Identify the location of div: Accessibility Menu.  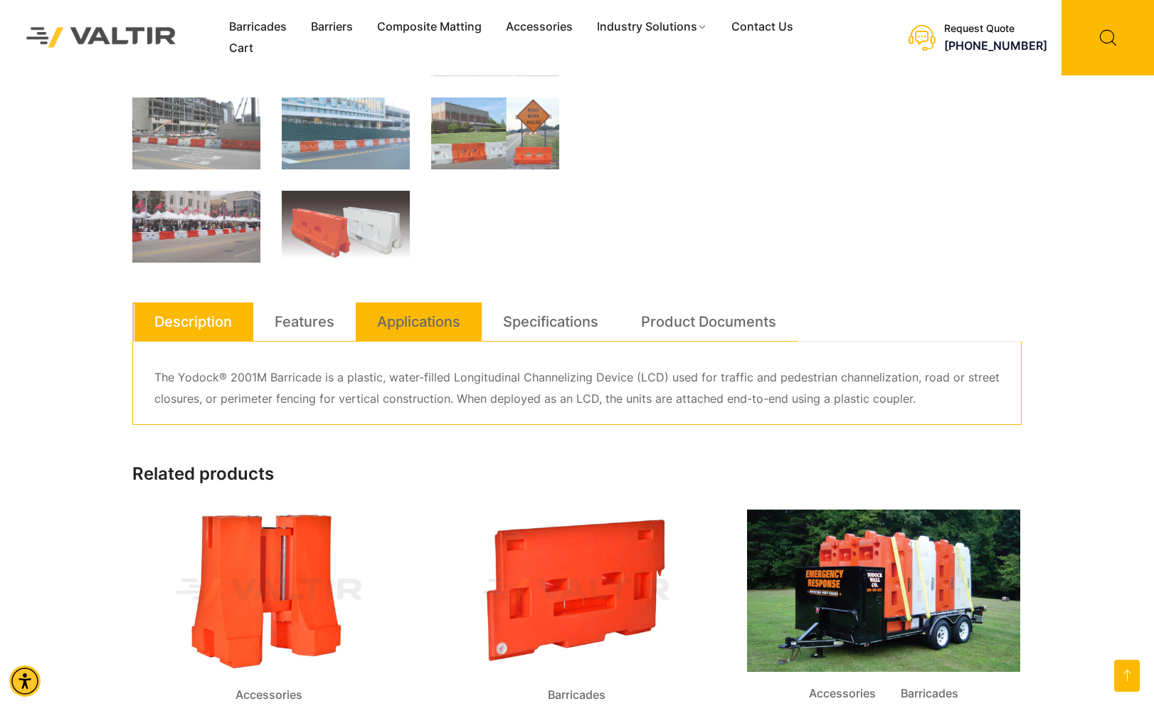
(25, 681).